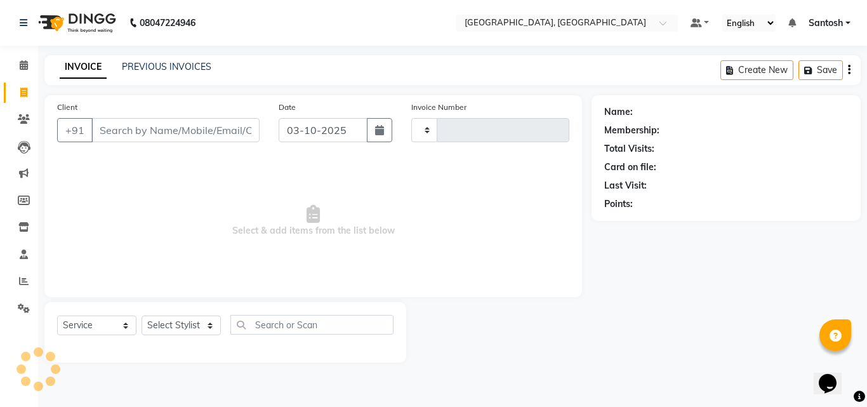  Describe the element at coordinates (83, 67) in the screenshot. I see `a: INVOICE` at that location.